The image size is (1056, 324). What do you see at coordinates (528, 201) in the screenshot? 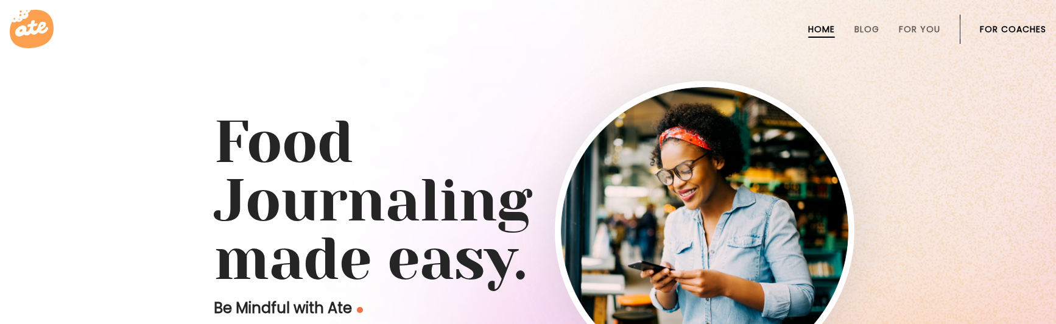
I see `h1: Food Journaling made easy.` at bounding box center [528, 201].